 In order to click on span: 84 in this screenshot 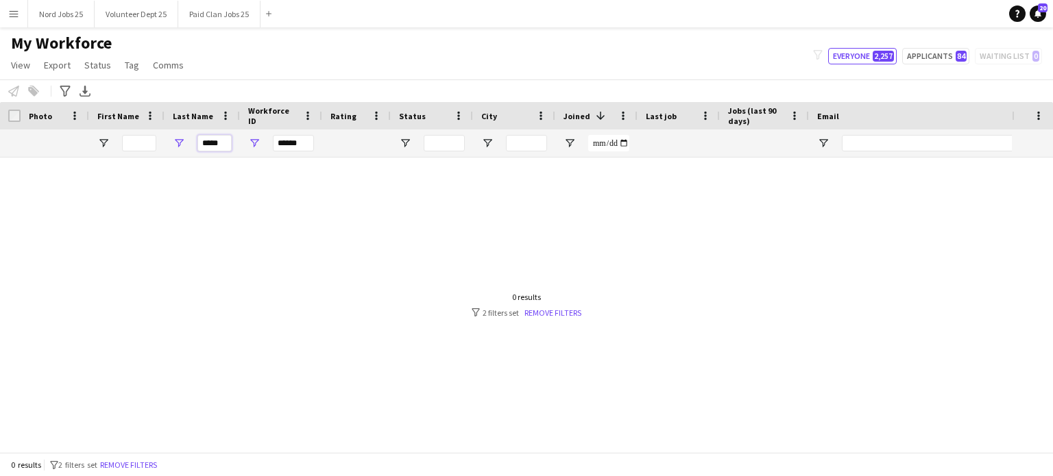, I will do `click(961, 56)`.